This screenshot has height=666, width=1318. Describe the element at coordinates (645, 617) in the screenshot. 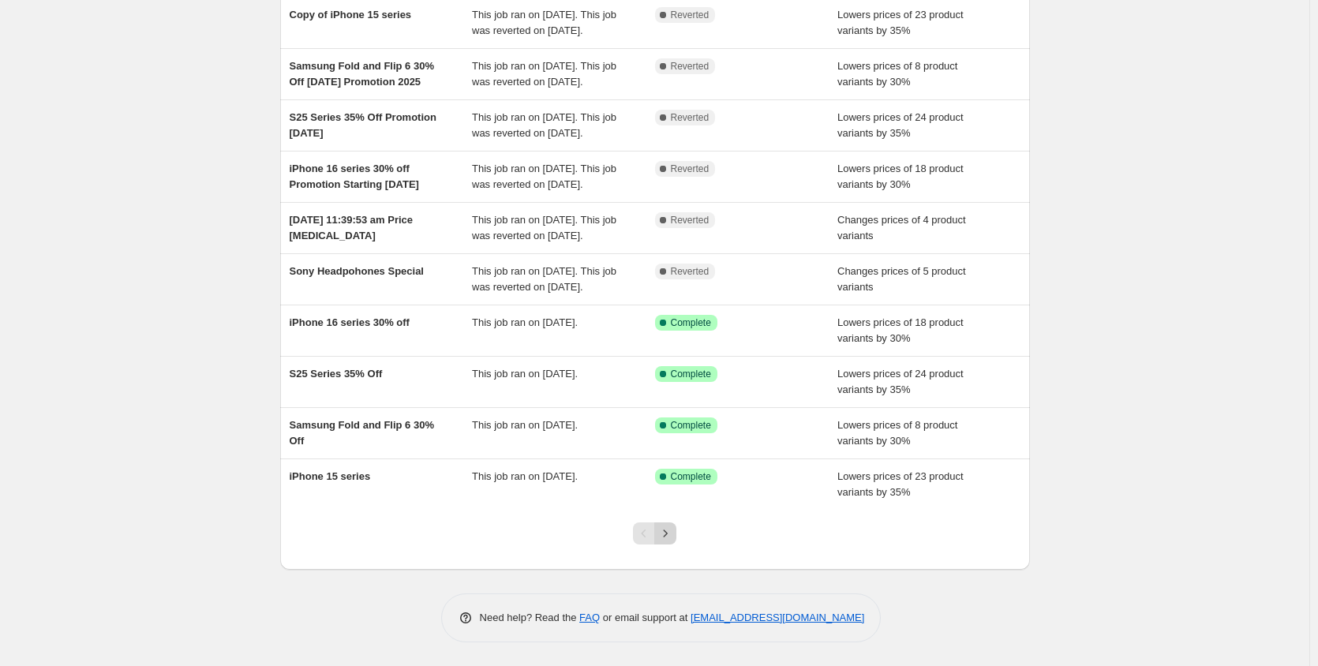

I see `span: or email support at` at that location.